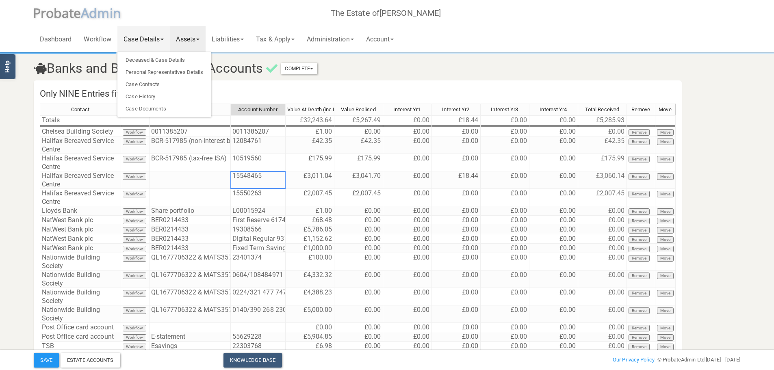 The width and height of the screenshot is (774, 370). I want to click on a: Personal Representatives Details, so click(164, 72).